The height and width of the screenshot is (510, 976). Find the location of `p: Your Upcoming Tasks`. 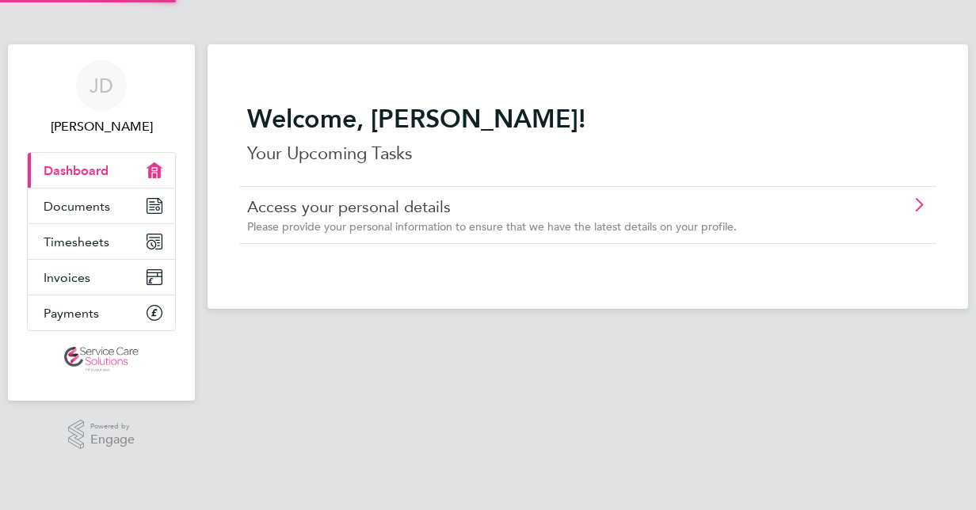

p: Your Upcoming Tasks is located at coordinates (588, 154).